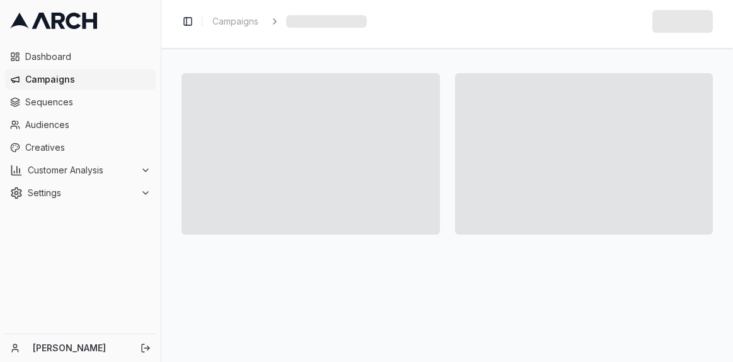 The height and width of the screenshot is (362, 733). What do you see at coordinates (80, 170) in the screenshot?
I see `button: Customer Analysis` at bounding box center [80, 170].